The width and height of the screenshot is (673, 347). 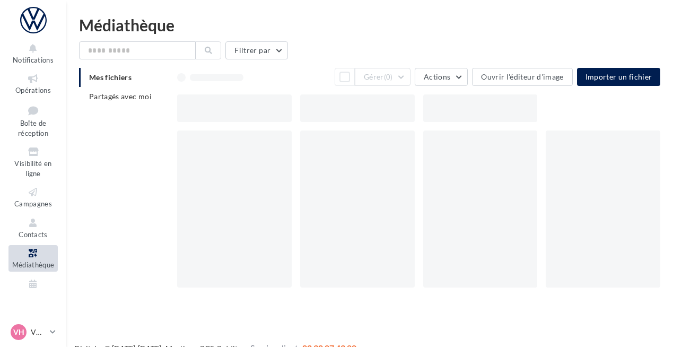 What do you see at coordinates (33, 265) in the screenshot?
I see `span: Médiathèque` at bounding box center [33, 265].